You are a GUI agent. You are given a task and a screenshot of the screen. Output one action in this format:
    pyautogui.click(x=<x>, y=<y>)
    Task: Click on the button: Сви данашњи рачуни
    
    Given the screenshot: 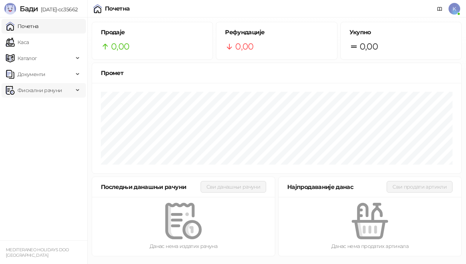 What is the action you would take?
    pyautogui.click(x=233, y=187)
    